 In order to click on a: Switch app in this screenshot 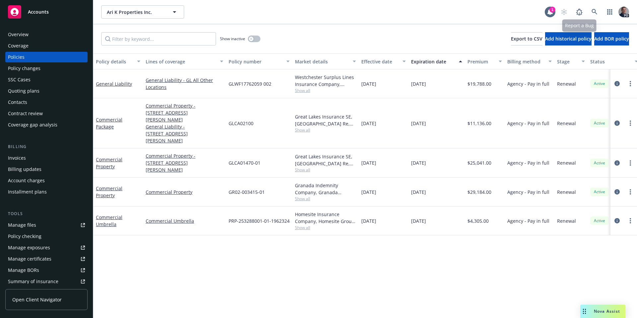, I will do `click(610, 12)`.